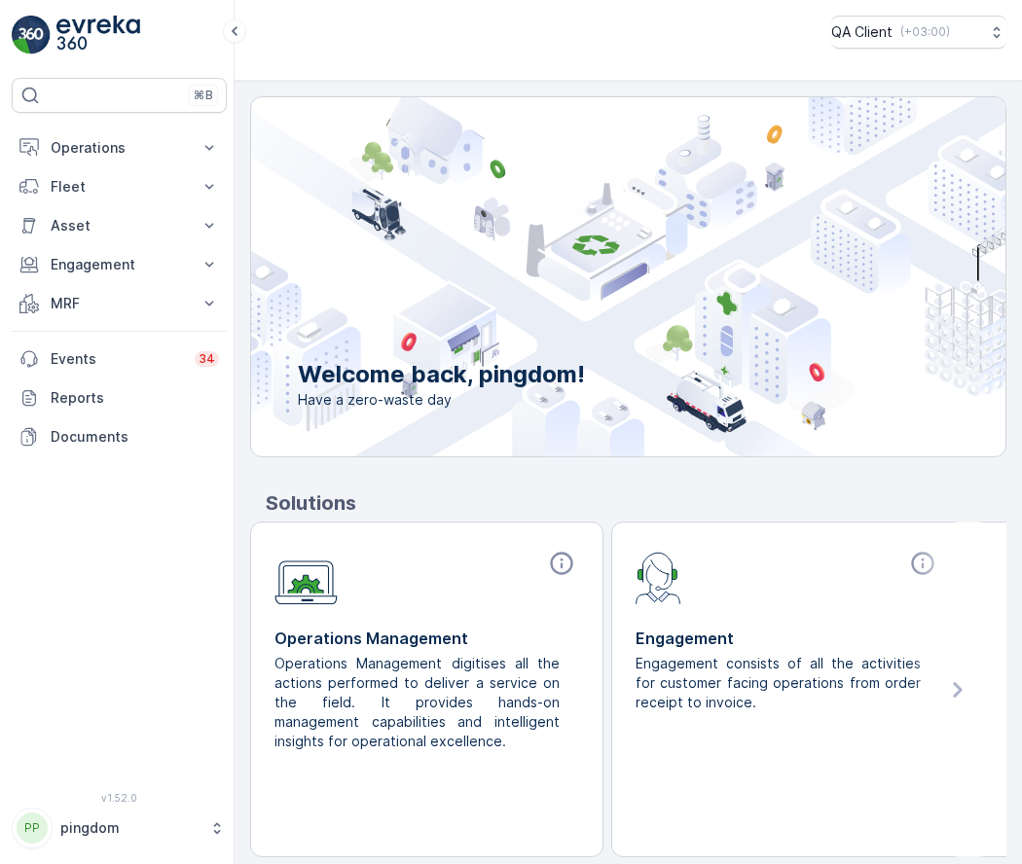 The image size is (1022, 864). What do you see at coordinates (441, 375) in the screenshot?
I see `p: Welcome back, pingdom!` at bounding box center [441, 375].